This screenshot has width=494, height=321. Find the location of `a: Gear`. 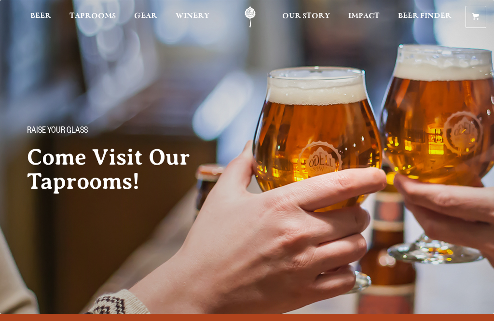

a: Gear is located at coordinates (146, 17).